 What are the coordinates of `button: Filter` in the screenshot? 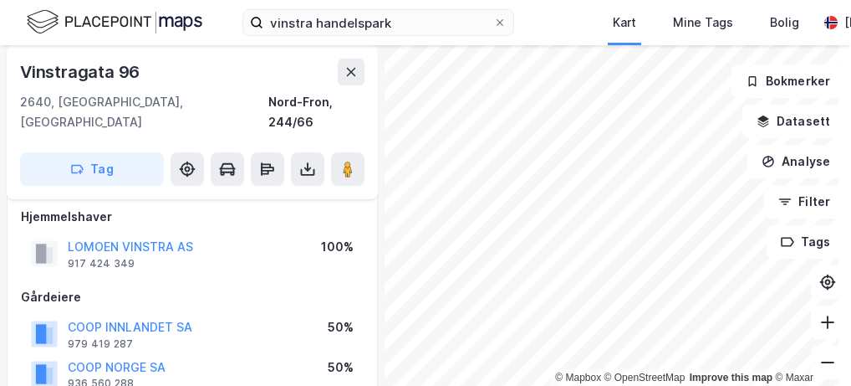 It's located at (804, 202).